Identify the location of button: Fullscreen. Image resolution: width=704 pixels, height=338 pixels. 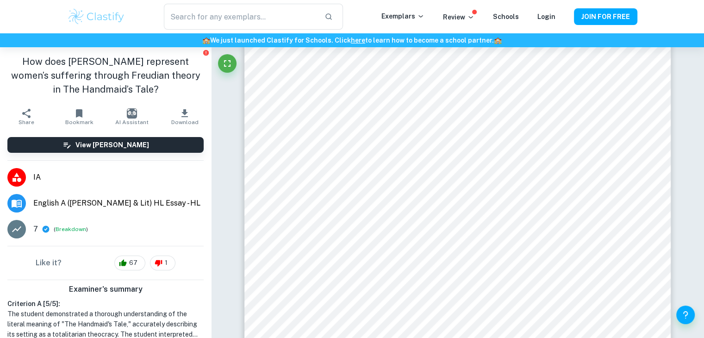
(227, 63).